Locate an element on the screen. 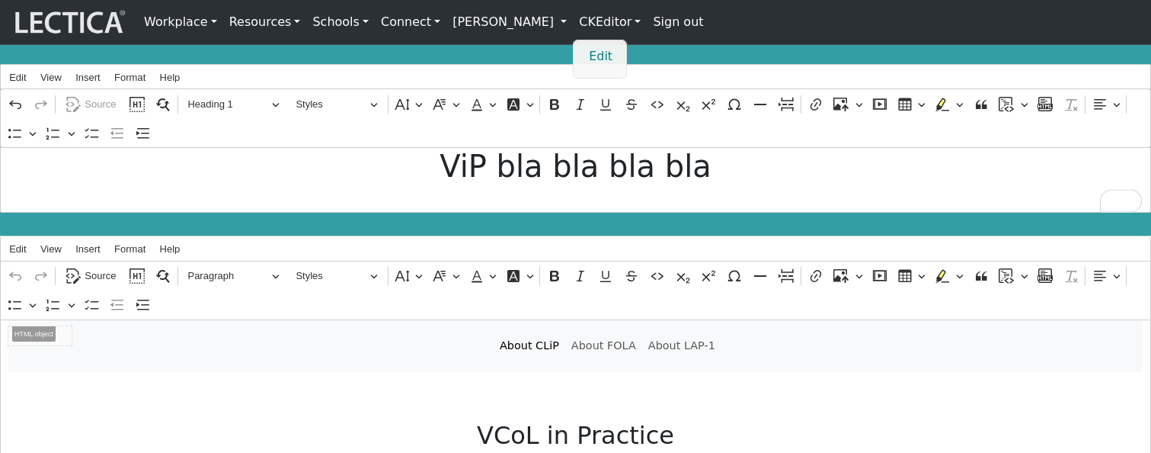 This screenshot has height=453, width=1151. a: Edit is located at coordinates (600, 56).